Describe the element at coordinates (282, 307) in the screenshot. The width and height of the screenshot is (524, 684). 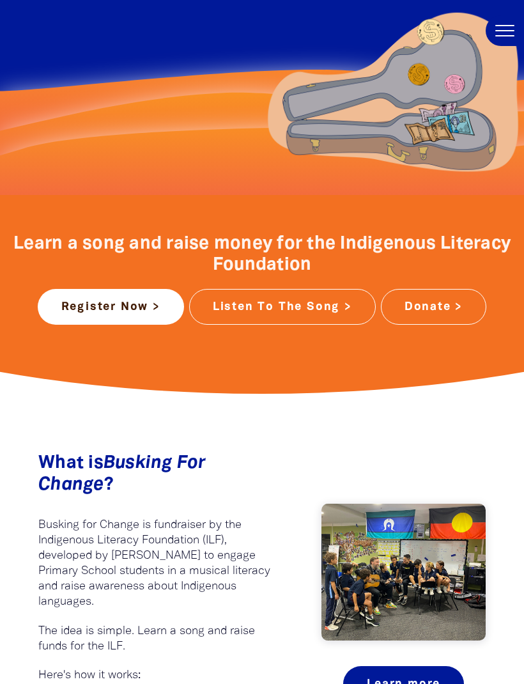
I see `a: Listen To The Song >` at that location.